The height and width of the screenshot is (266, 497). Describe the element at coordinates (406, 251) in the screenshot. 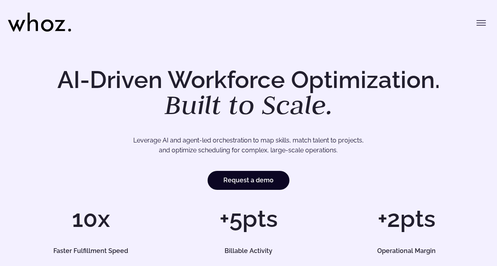

I see `h5: Operational Margin` at that location.